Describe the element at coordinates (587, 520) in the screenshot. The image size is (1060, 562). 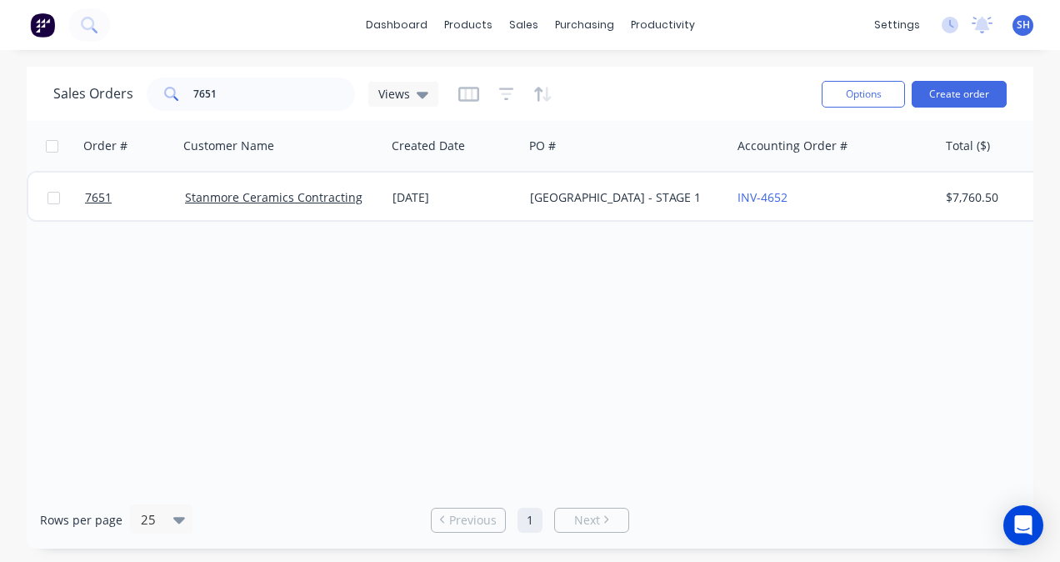
I see `span: Next` at that location.